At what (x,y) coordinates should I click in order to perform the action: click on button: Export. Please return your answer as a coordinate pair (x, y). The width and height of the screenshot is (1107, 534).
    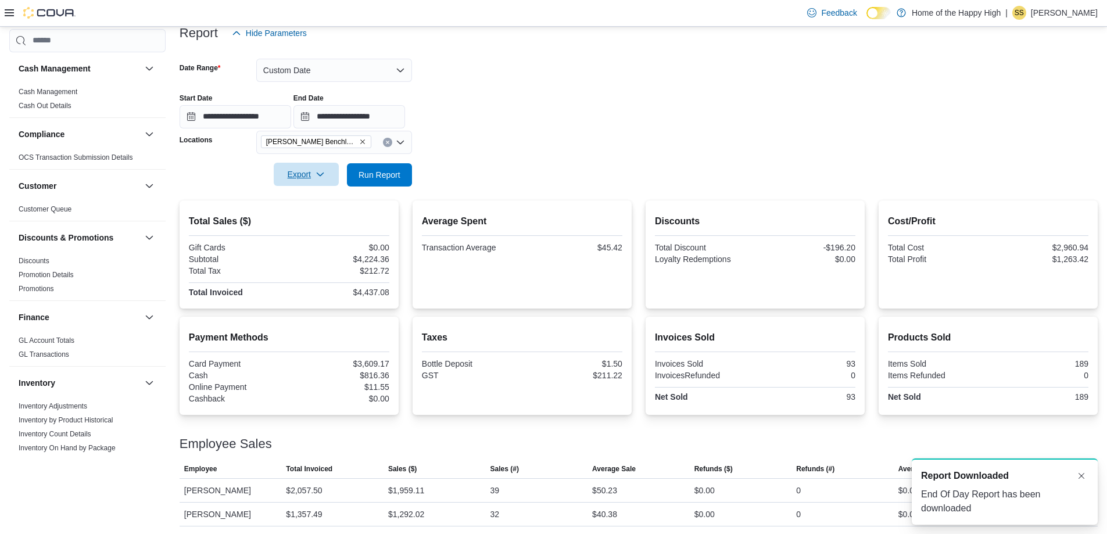
    Looking at the image, I should click on (306, 174).